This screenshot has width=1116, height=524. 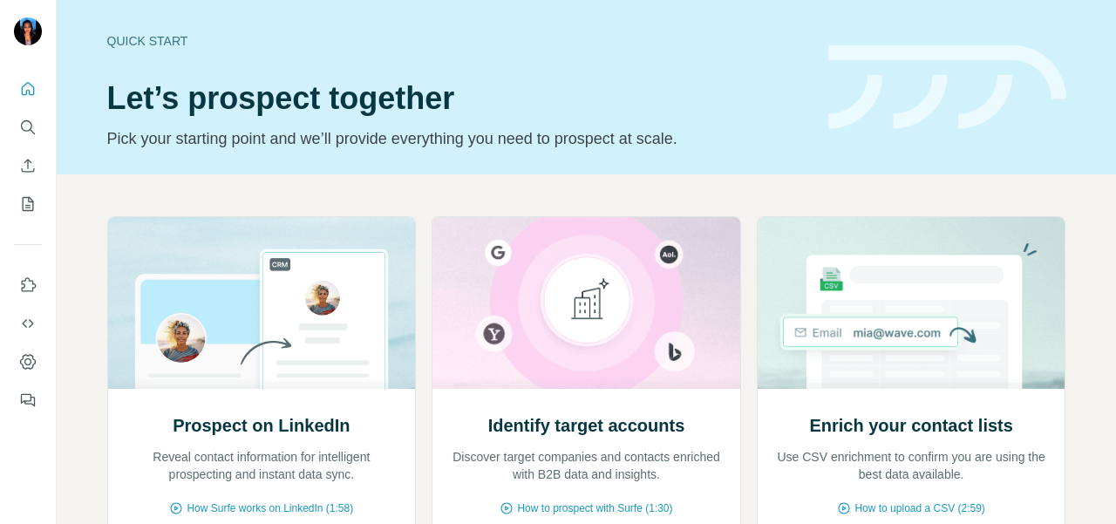 What do you see at coordinates (457, 139) in the screenshot?
I see `p: Pick your starting point and we’ll provide everything you need to prospect at scale.` at bounding box center [457, 139].